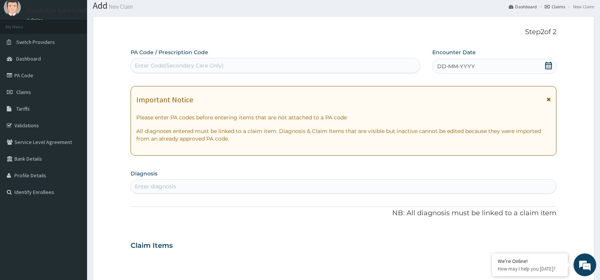 This screenshot has width=600, height=280. Describe the element at coordinates (169, 52) in the screenshot. I see `label: PA Code / Prescription Code` at that location.